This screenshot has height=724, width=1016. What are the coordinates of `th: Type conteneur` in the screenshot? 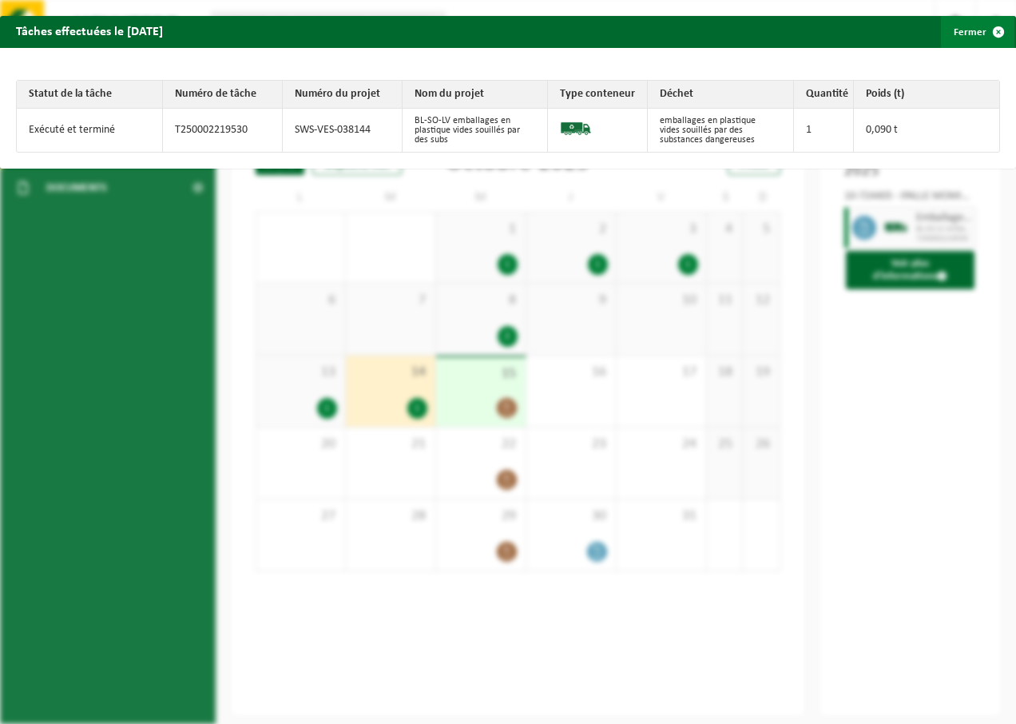 It's located at (597, 94).